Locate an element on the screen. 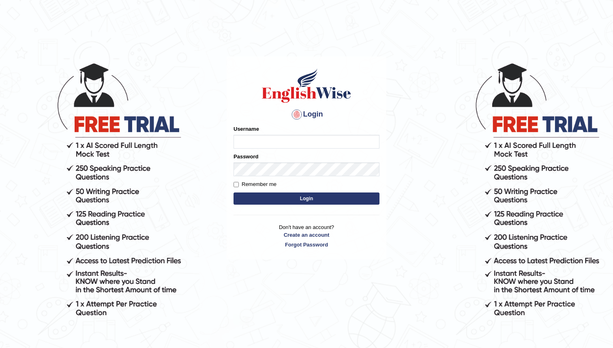 The width and height of the screenshot is (613, 348). a: Forgot Password is located at coordinates (307, 244).